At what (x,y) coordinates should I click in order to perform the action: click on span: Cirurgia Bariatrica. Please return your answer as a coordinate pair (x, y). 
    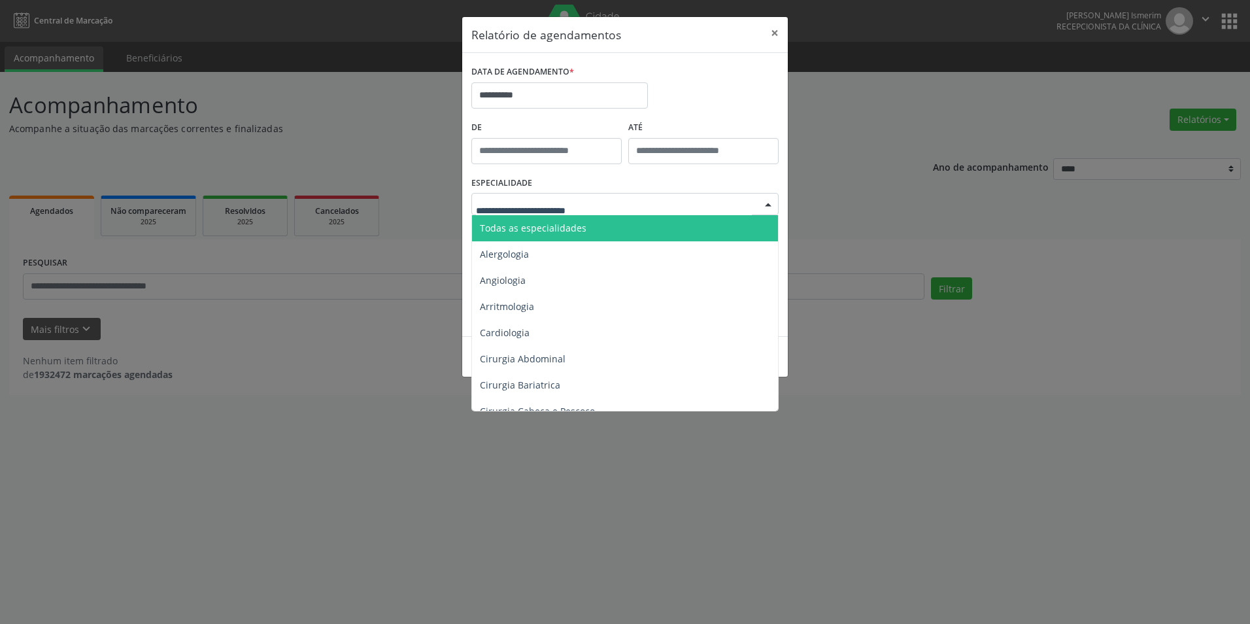
    Looking at the image, I should click on (520, 384).